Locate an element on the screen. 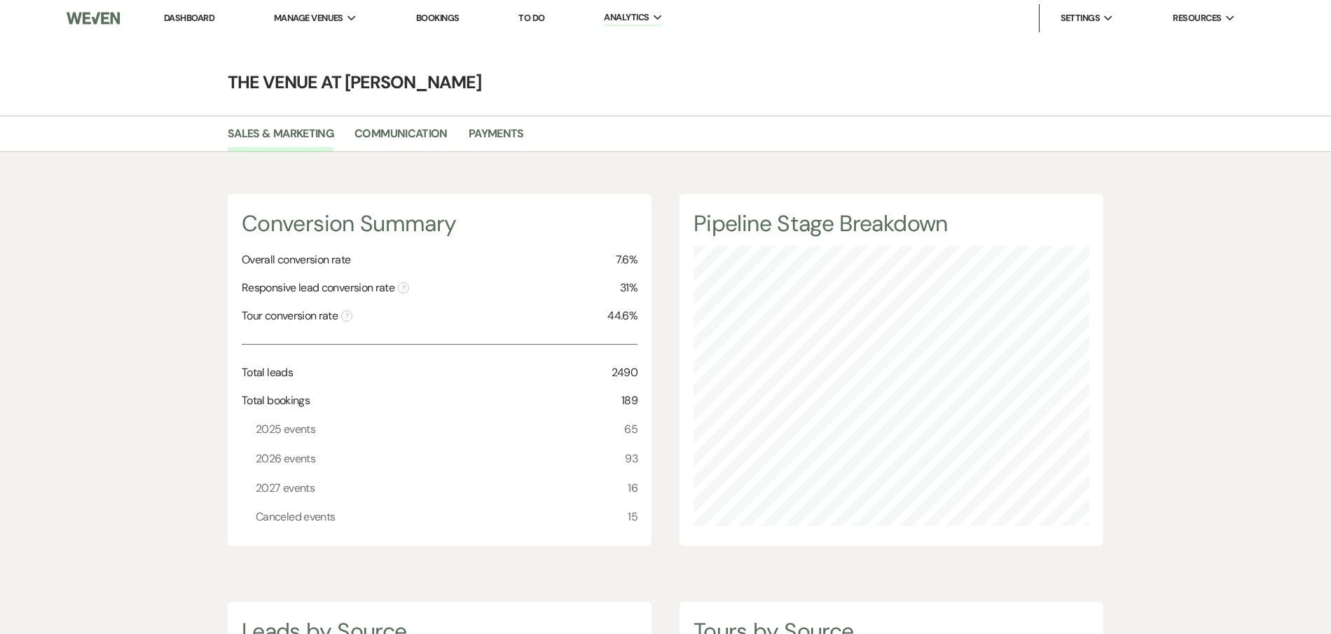 This screenshot has width=1331, height=634. span: 15 is located at coordinates (633, 517).